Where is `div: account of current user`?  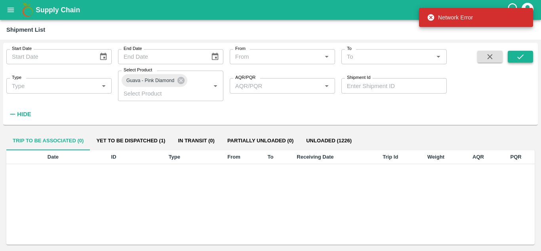 div: account of current user is located at coordinates (528, 10).